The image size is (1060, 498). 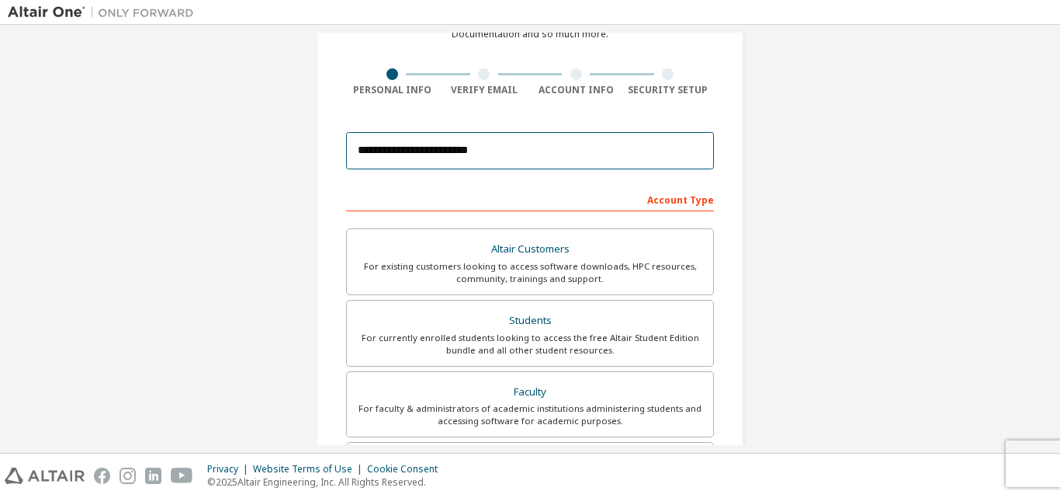 I want to click on img: youtube.svg, so click(x=182, y=475).